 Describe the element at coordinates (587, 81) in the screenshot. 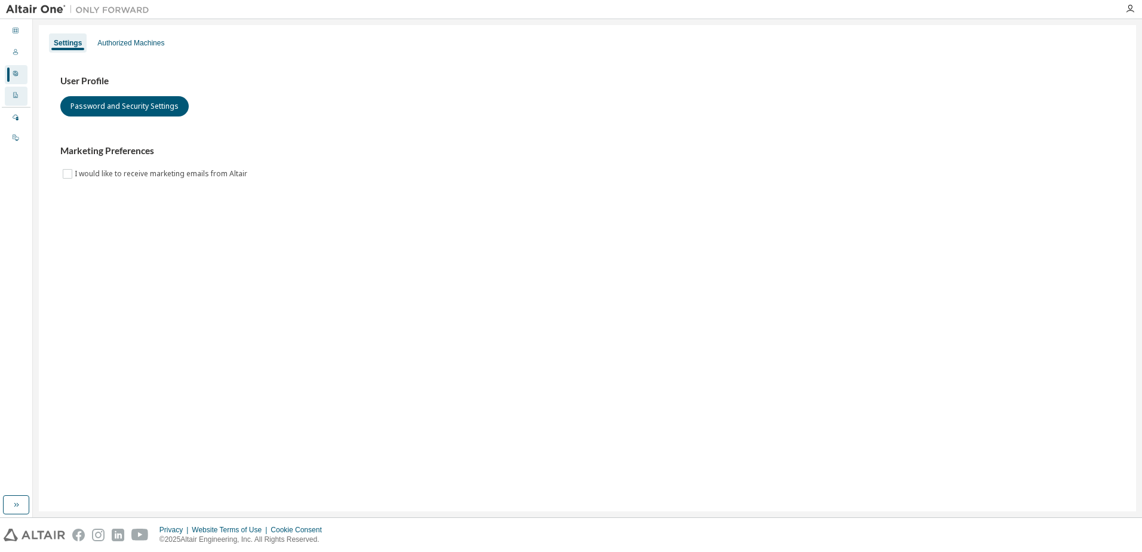

I see `h3: User Profile` at that location.